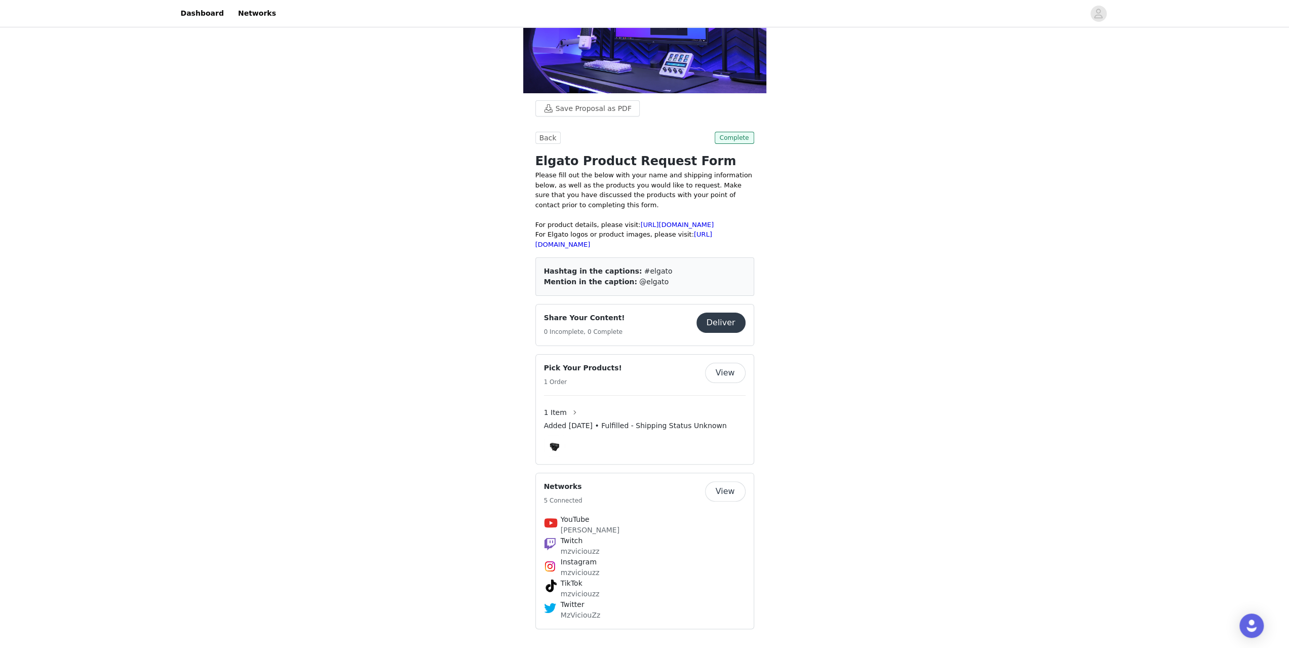 The height and width of the screenshot is (648, 1289). I want to click on a: Networks, so click(257, 13).